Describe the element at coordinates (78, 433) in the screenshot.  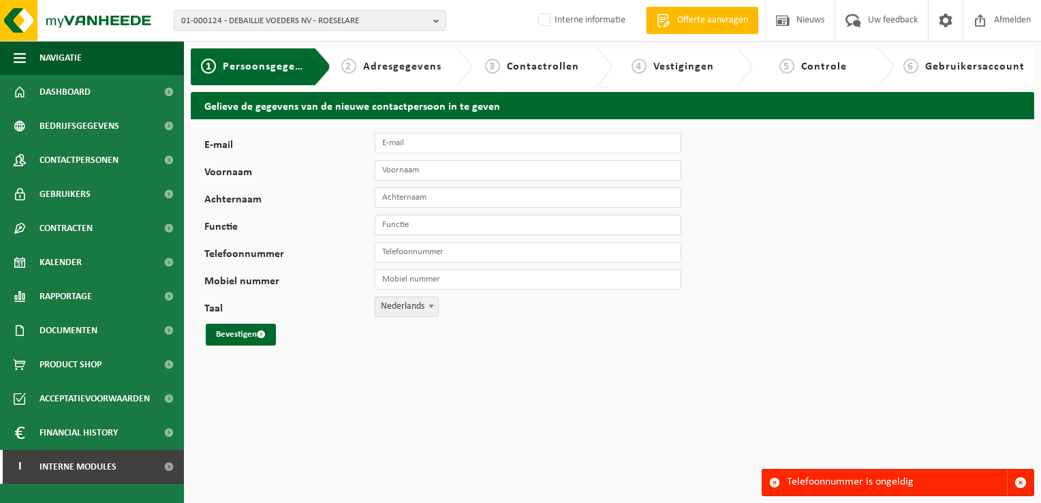
I see `span: Financial History` at that location.